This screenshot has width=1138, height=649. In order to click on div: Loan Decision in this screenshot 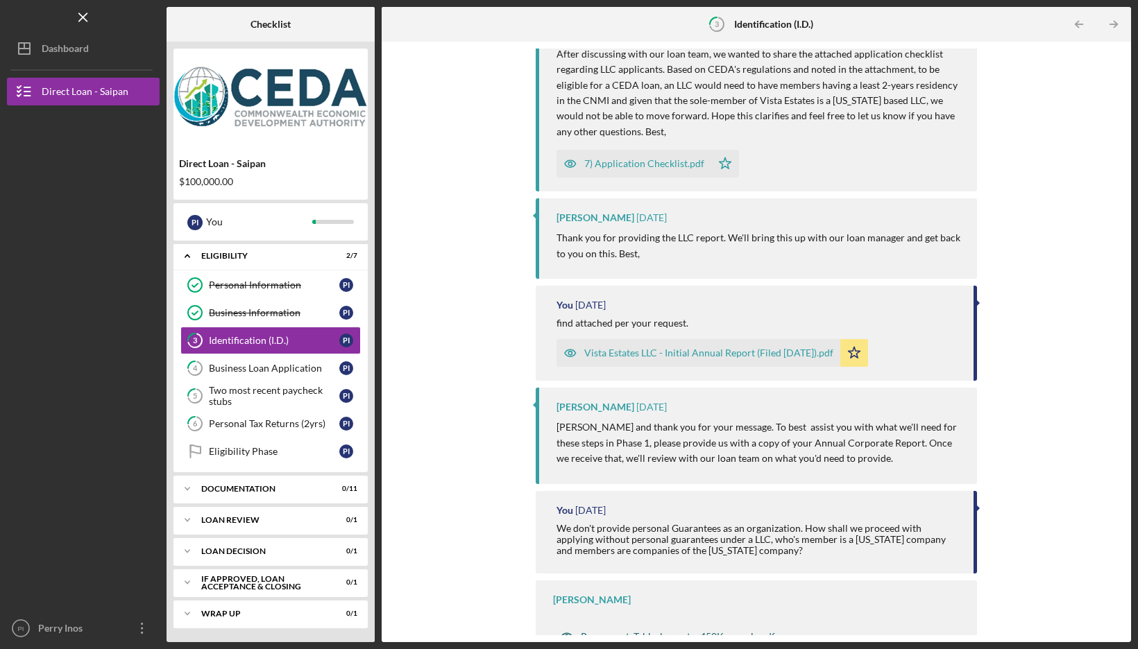, I will do `click(262, 552)`.